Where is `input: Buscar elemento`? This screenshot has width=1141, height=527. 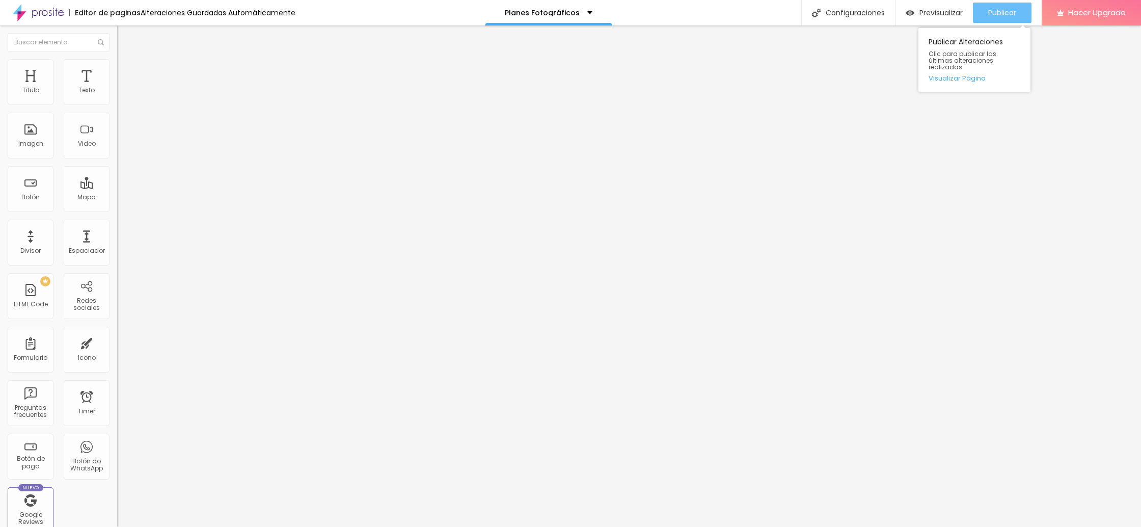 input: Buscar elemento is located at coordinates (59, 42).